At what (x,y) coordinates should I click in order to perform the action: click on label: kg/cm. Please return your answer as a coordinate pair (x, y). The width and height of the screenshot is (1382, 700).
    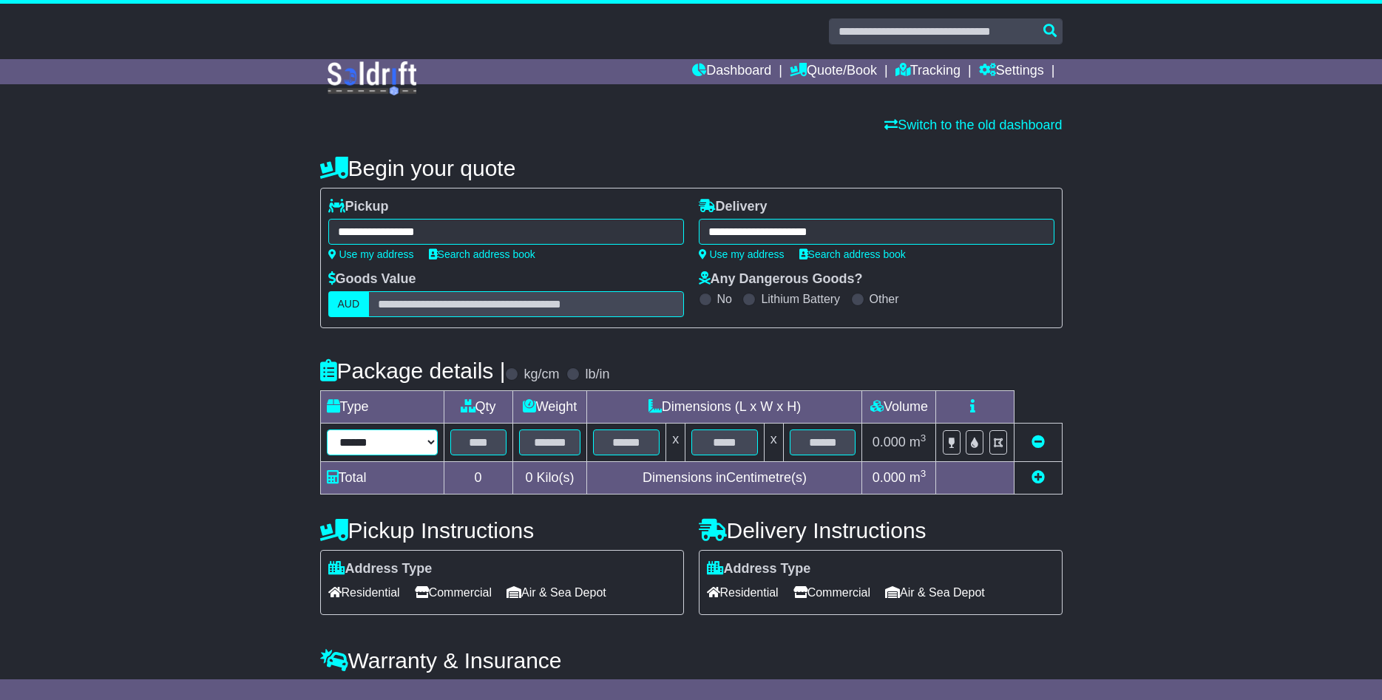
    Looking at the image, I should click on (541, 375).